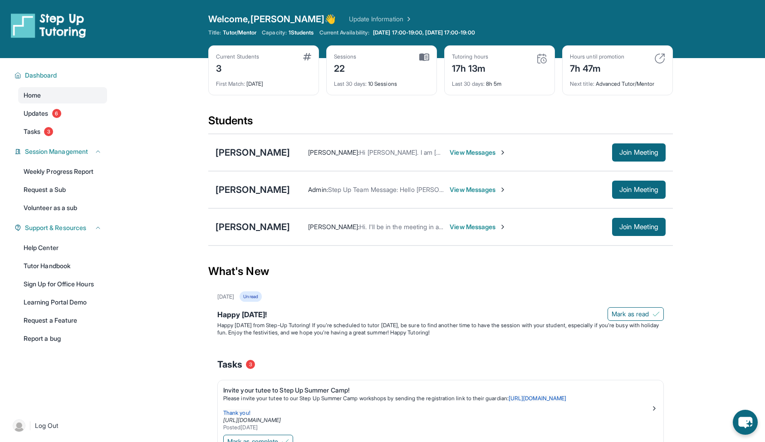 The height and width of the screenshot is (442, 765). Describe the element at coordinates (500, 81) in the screenshot. I see `div: 8h 5m` at that location.